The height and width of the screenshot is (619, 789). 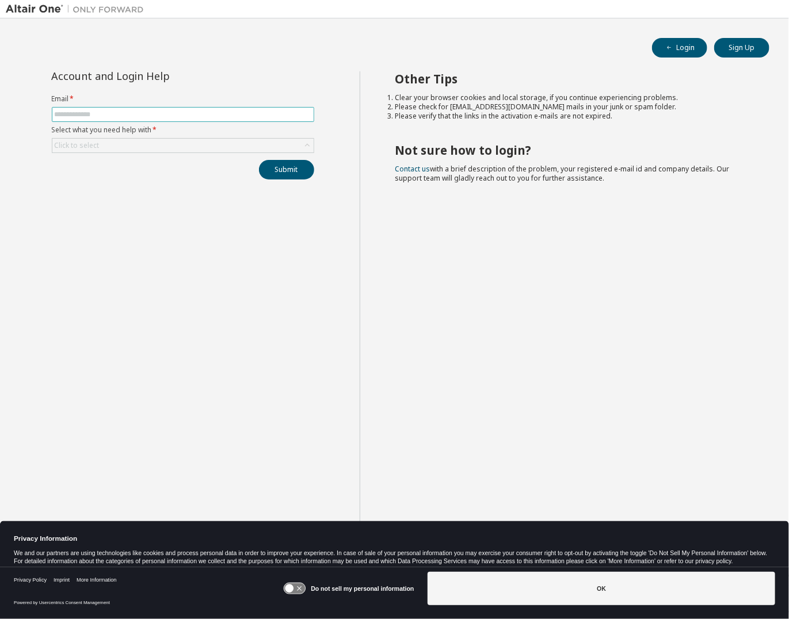 What do you see at coordinates (157, 76) in the screenshot?
I see `div: Account and Login Help` at bounding box center [157, 76].